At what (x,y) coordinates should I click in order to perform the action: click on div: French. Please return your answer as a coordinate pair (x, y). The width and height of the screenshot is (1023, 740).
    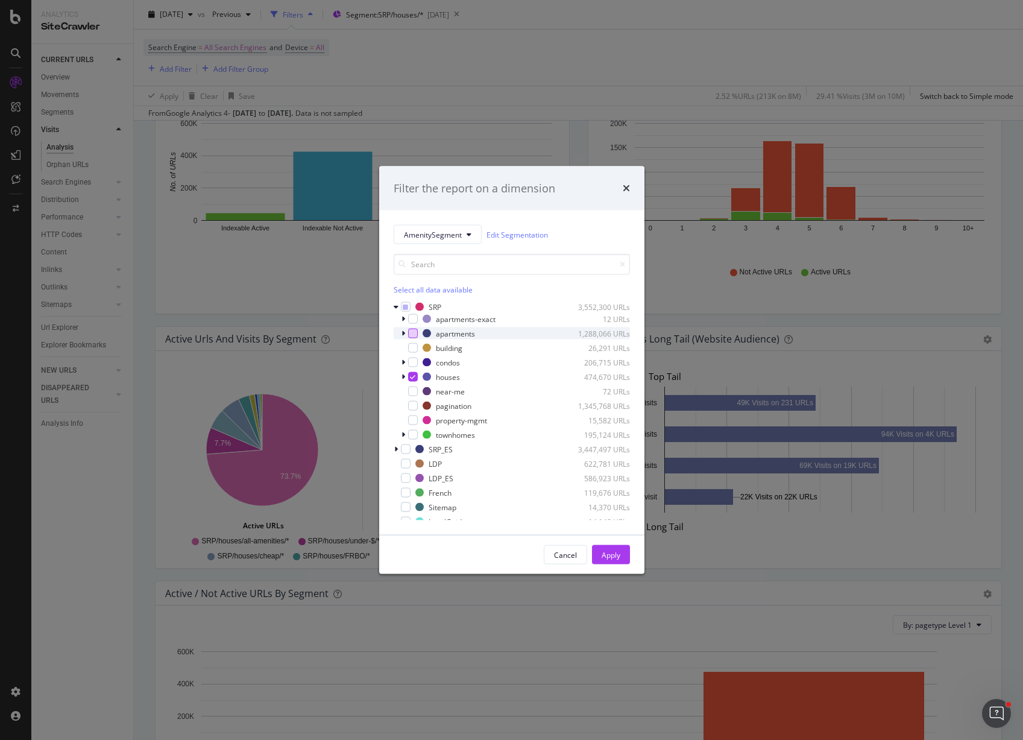
    Looking at the image, I should click on (440, 492).